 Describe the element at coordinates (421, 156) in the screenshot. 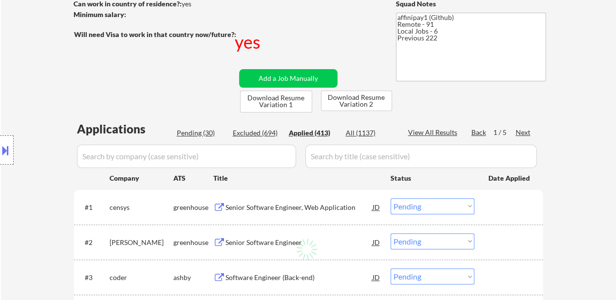

I see `input: Search by title (case sensitive)` at that location.